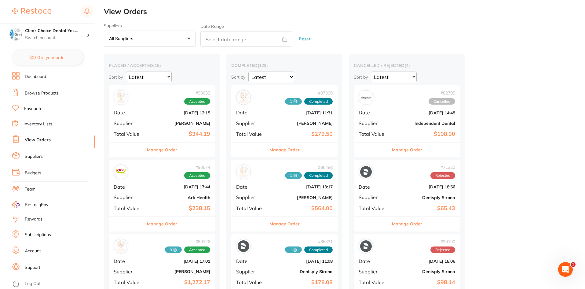 The height and width of the screenshot is (289, 585). What do you see at coordinates (16, 34) in the screenshot?
I see `img: Clear Choice Dental Yokine` at bounding box center [16, 34].